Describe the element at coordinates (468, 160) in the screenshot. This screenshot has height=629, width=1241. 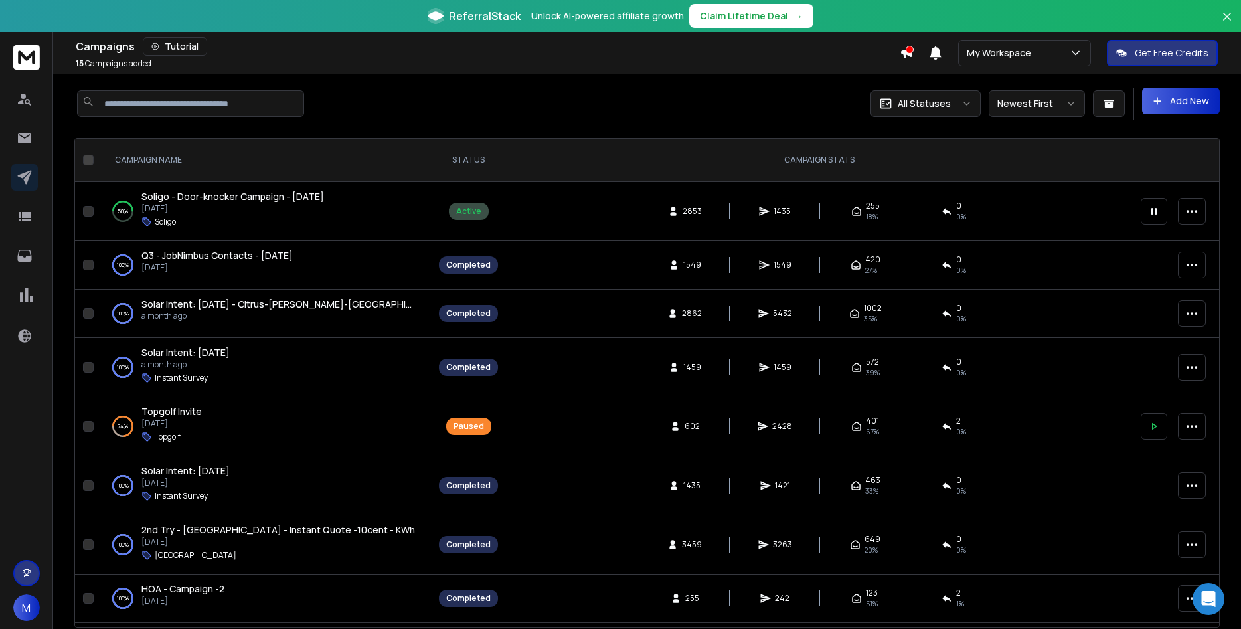
I see `th: STATUS` at that location.